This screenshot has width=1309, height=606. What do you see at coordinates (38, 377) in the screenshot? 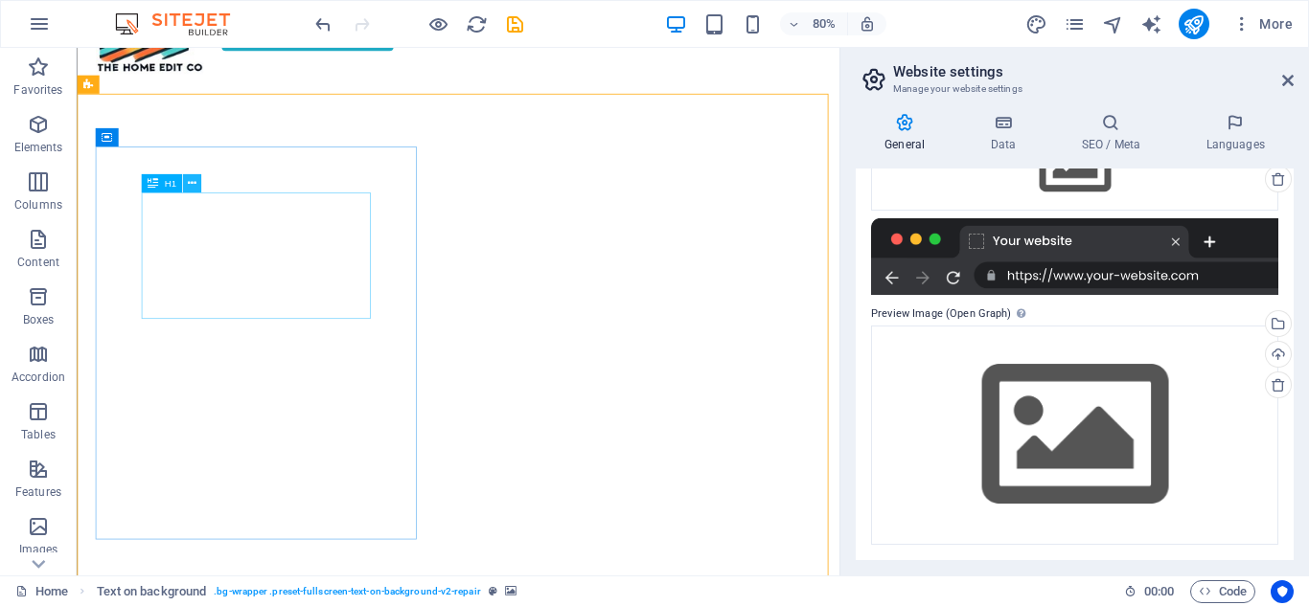
I see `p: Accordion` at bounding box center [38, 377].